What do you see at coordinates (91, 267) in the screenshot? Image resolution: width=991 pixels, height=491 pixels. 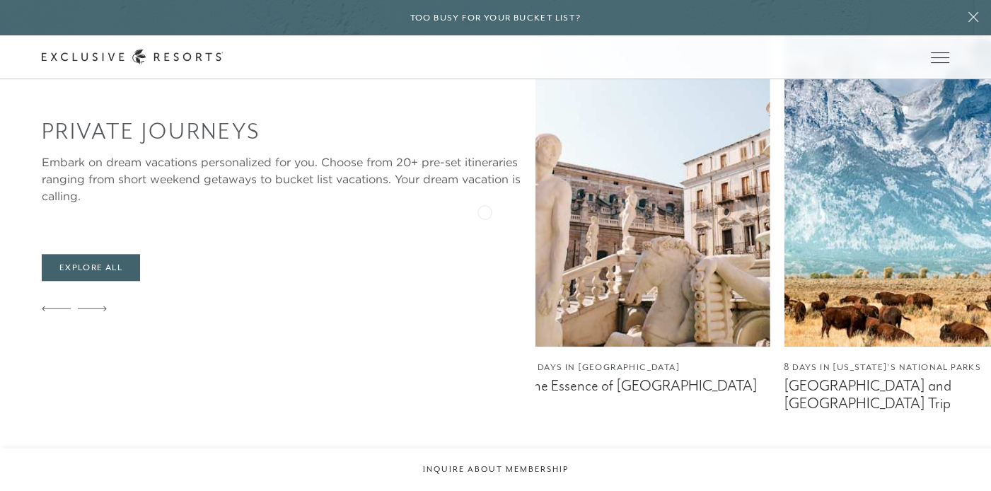 I see `a: Explore All` at bounding box center [91, 267].